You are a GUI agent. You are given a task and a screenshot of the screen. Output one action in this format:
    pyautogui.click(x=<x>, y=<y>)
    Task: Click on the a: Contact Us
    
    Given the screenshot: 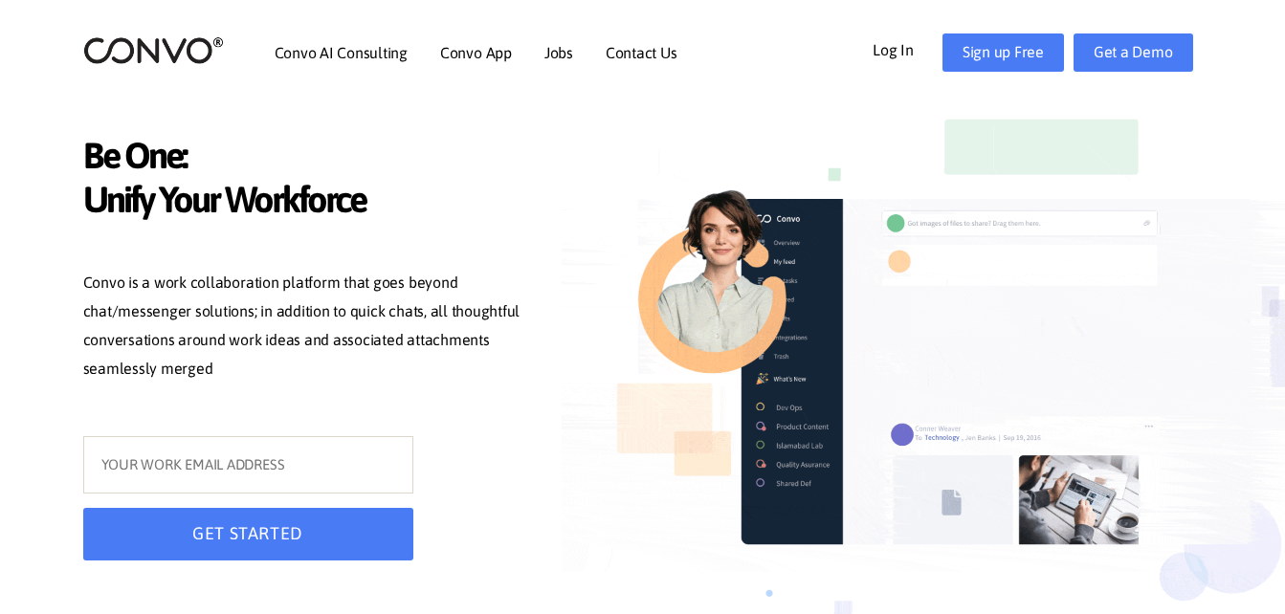 What is the action you would take?
    pyautogui.click(x=641, y=53)
    